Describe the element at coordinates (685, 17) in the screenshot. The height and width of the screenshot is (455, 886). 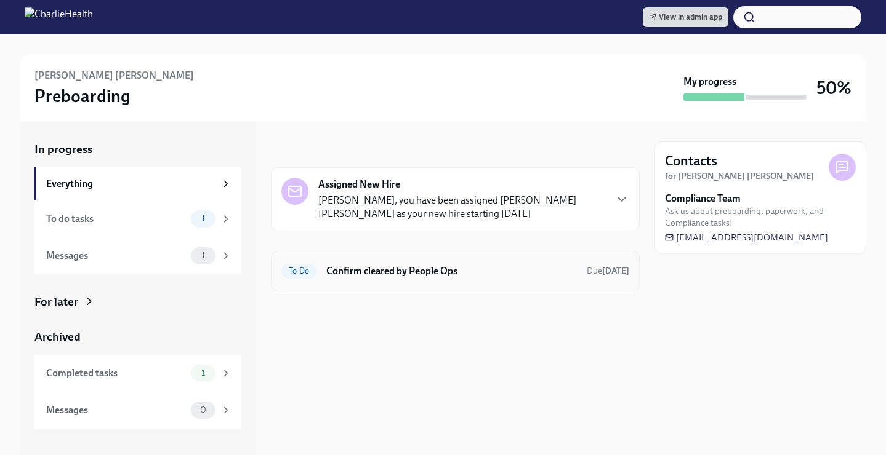
I see `span: View in admin app` at that location.